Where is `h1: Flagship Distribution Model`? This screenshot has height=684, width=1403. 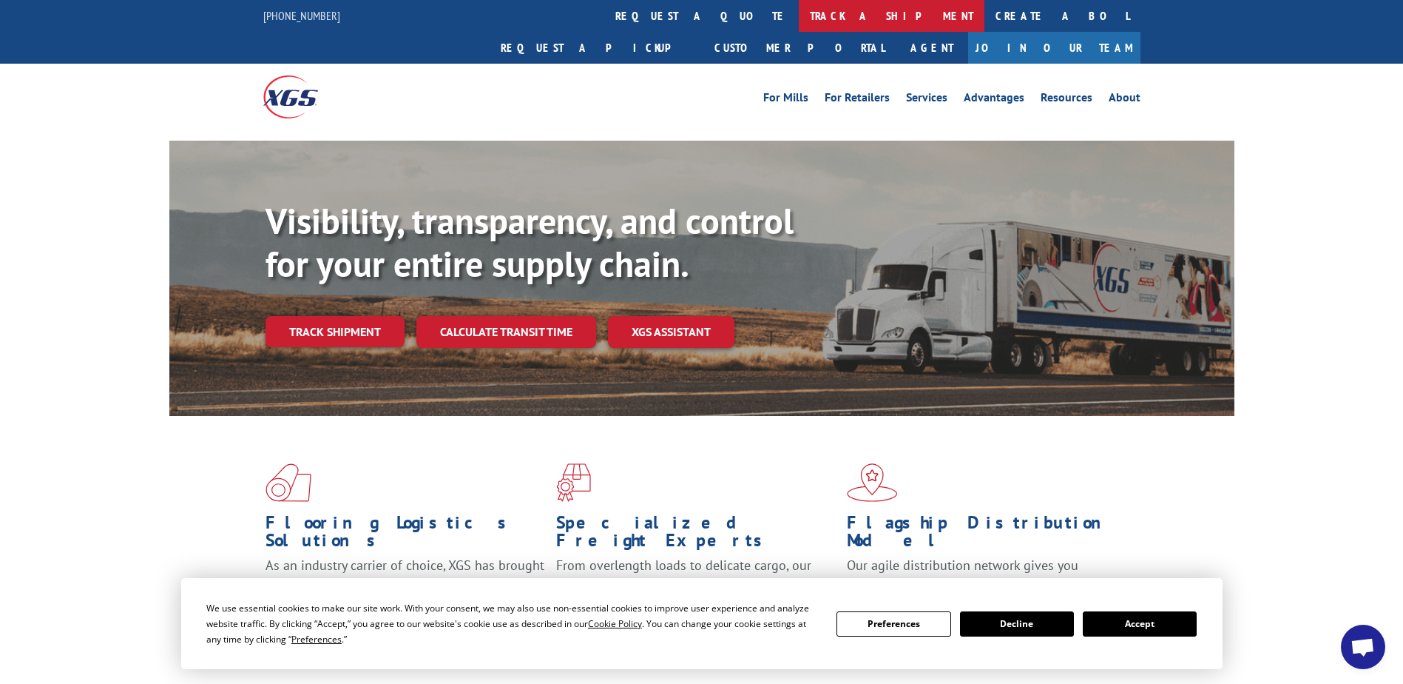
h1: Flagship Distribution Model is located at coordinates (987, 535).